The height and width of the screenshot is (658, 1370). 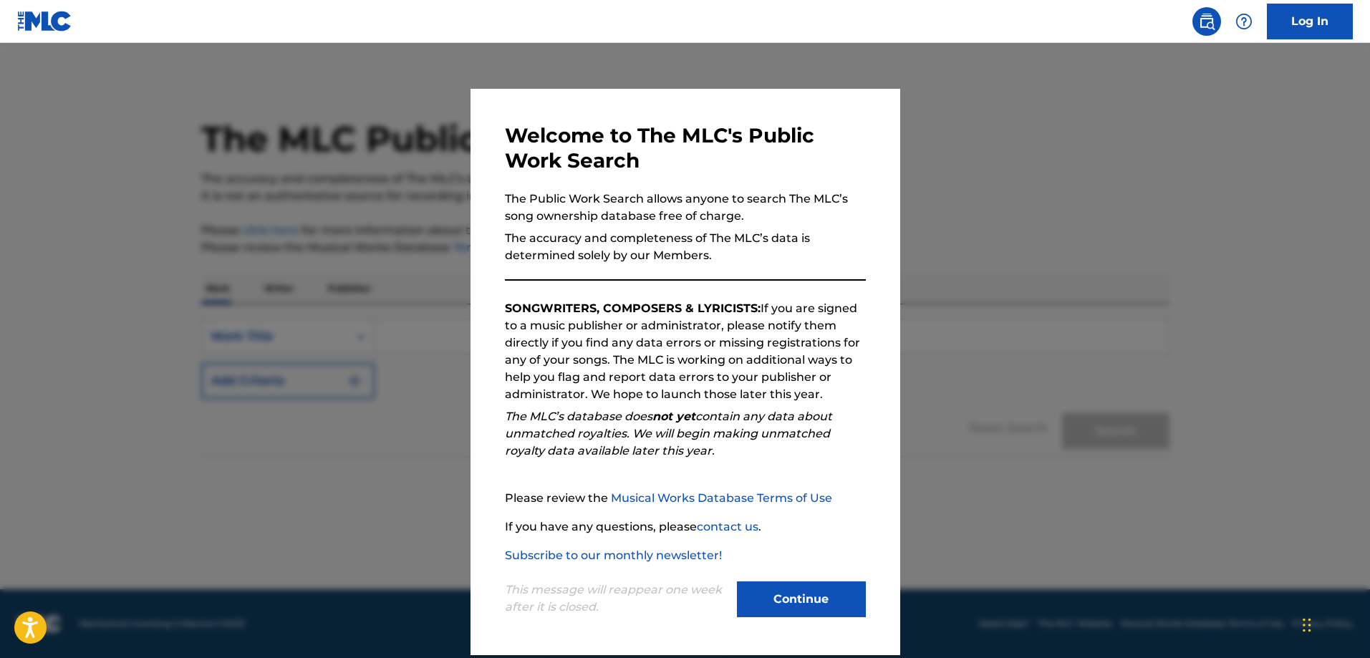 I want to click on em: The MLC’s database does contain any data about unmatched royalties. We will begin making unmatche..., so click(x=668, y=433).